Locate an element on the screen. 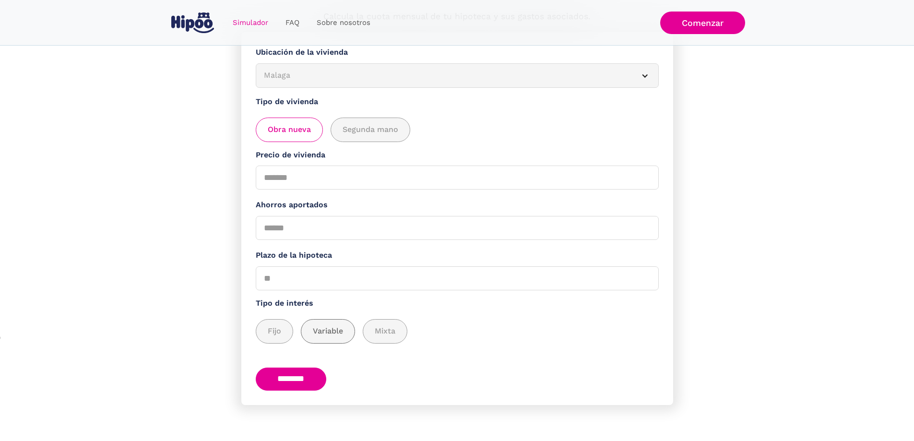 This screenshot has width=914, height=441. span: Obra nueva is located at coordinates (289, 130).